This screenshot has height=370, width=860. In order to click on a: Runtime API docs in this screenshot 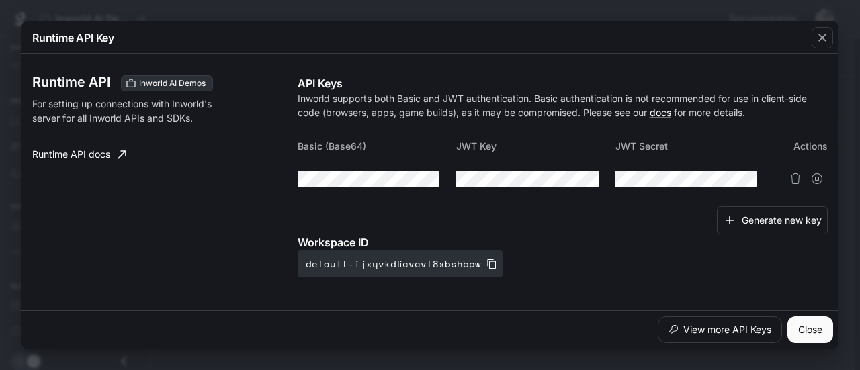, I will do `click(79, 155)`.